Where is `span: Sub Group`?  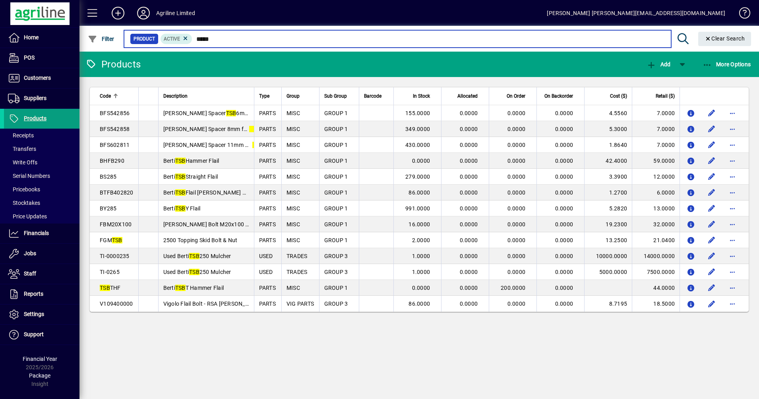
span: Sub Group is located at coordinates (335, 96).